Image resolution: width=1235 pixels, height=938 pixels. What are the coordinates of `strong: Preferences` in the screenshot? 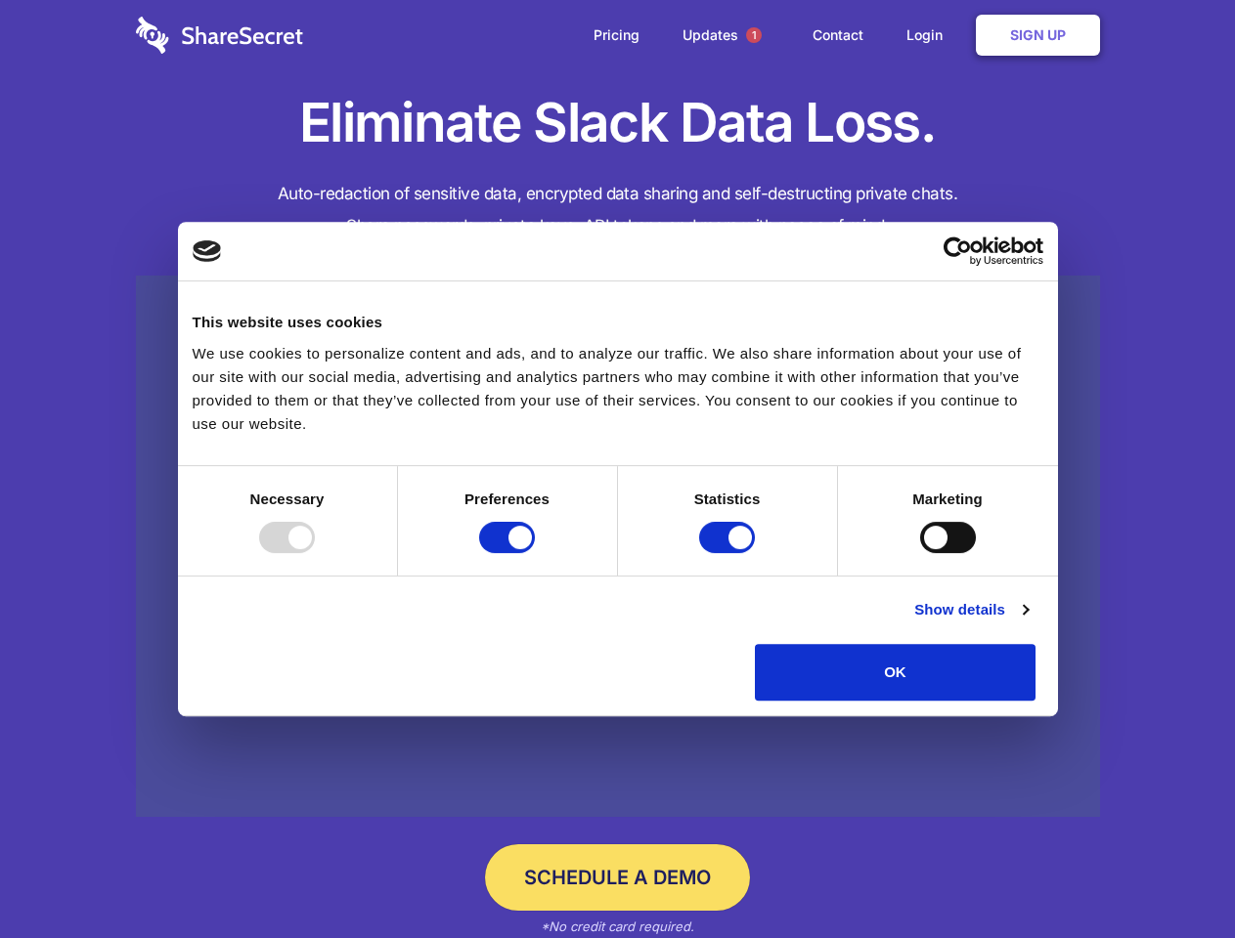 It's located at (506, 499).